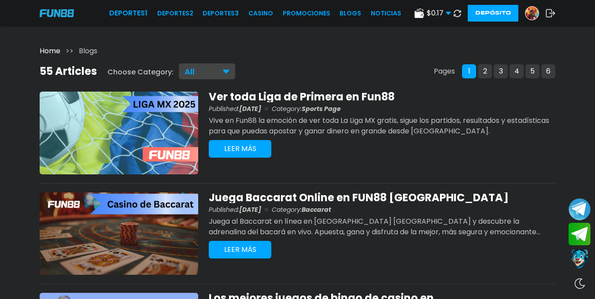 The height and width of the screenshot is (299, 595). Describe the element at coordinates (140, 72) in the screenshot. I see `span: Choose Category:` at that location.